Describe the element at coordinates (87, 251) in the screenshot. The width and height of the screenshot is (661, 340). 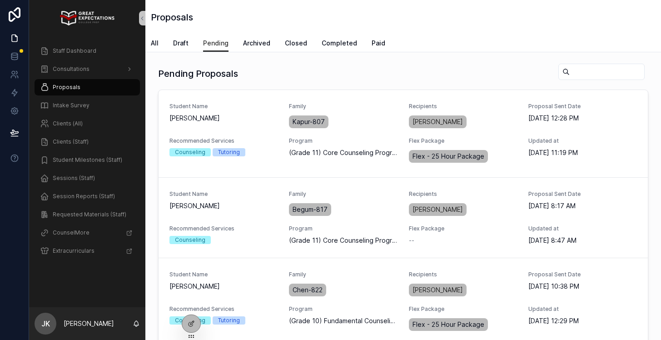
I see `a: Extracurriculars` at that location.